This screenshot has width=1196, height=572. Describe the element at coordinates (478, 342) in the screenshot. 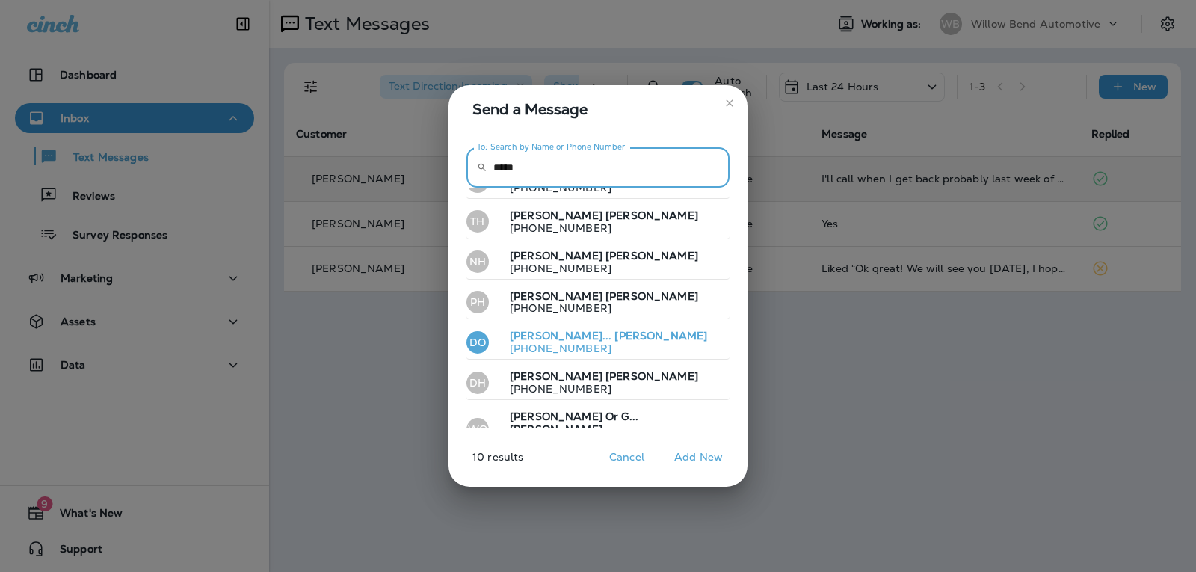

I see `div: DO` at that location.